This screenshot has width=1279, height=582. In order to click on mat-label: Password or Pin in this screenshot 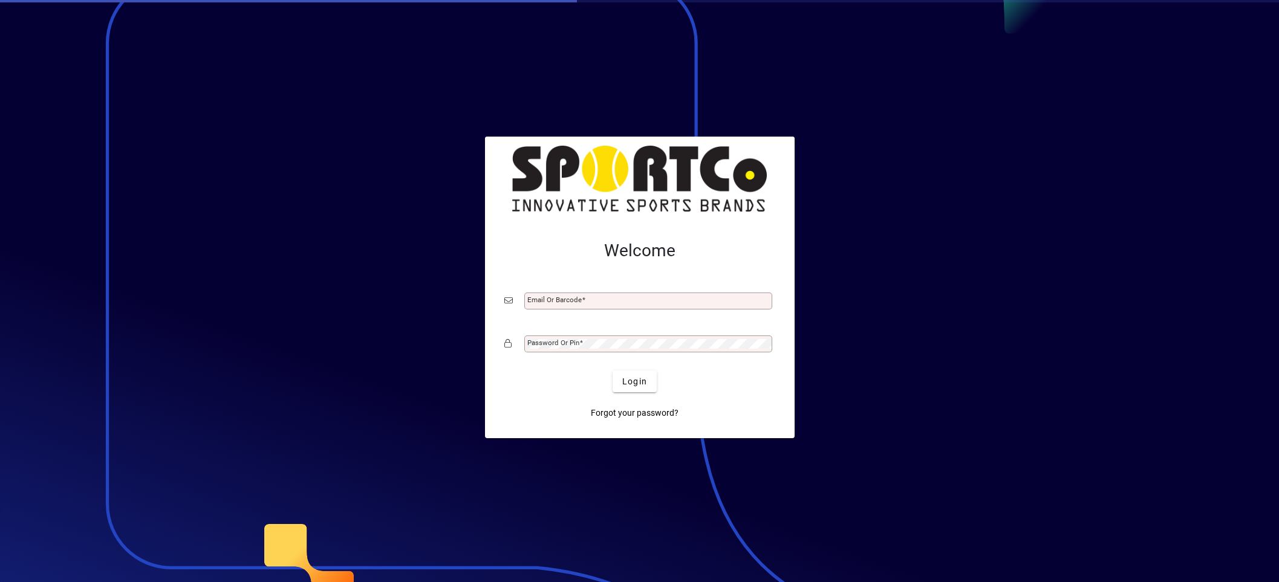, I will do `click(553, 343)`.